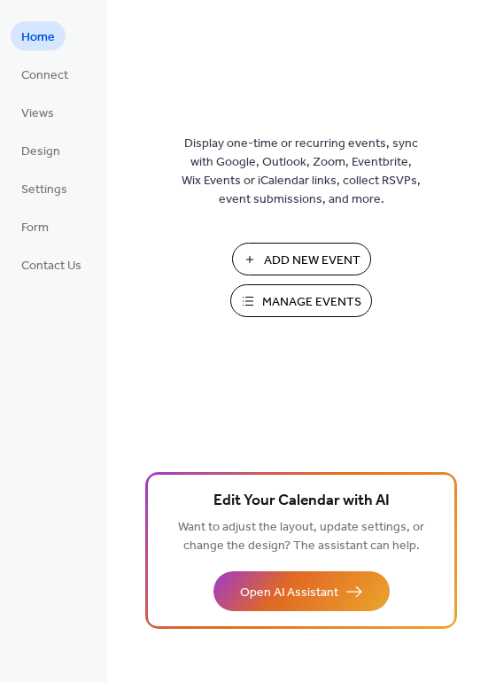  I want to click on a: Contact Us, so click(51, 264).